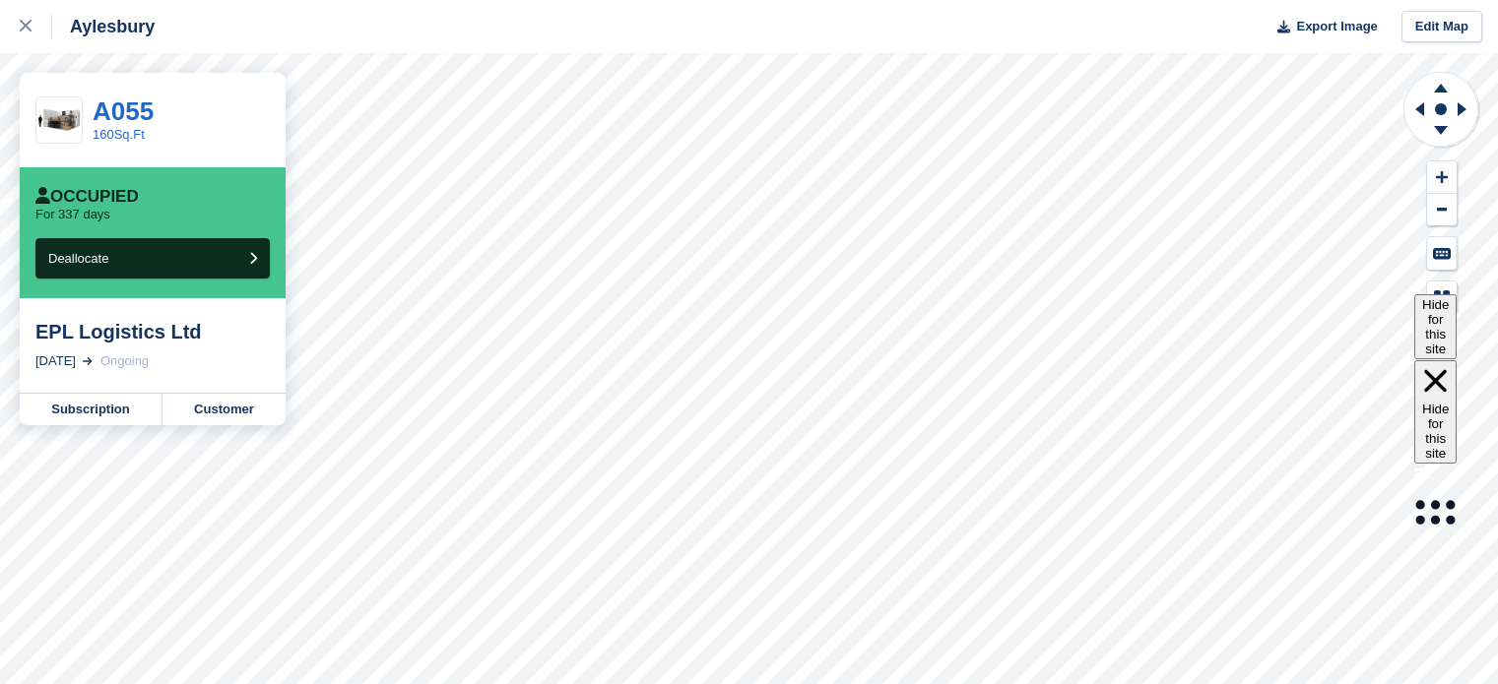  Describe the element at coordinates (1441, 210) in the screenshot. I see `button: Zoom Out` at that location.